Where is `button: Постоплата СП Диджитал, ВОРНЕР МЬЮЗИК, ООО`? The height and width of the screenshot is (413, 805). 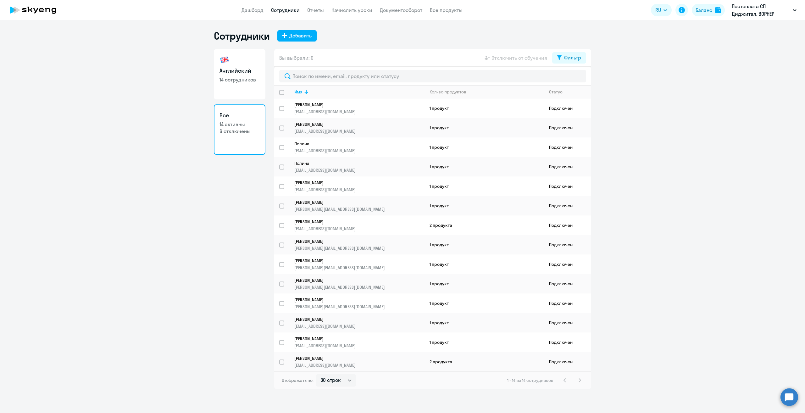
button: Постоплата СП Диджитал, ВОРНЕР МЬЮЗИК, ООО is located at coordinates (764, 10).